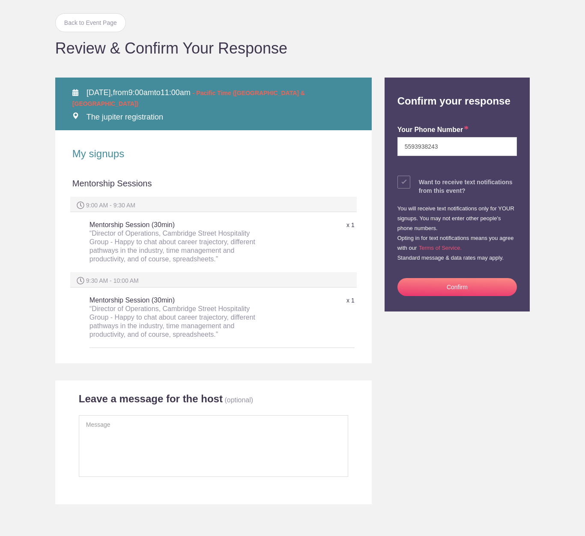 The height and width of the screenshot is (536, 585). Describe the element at coordinates (239, 400) in the screenshot. I see `p: (optional)` at that location.